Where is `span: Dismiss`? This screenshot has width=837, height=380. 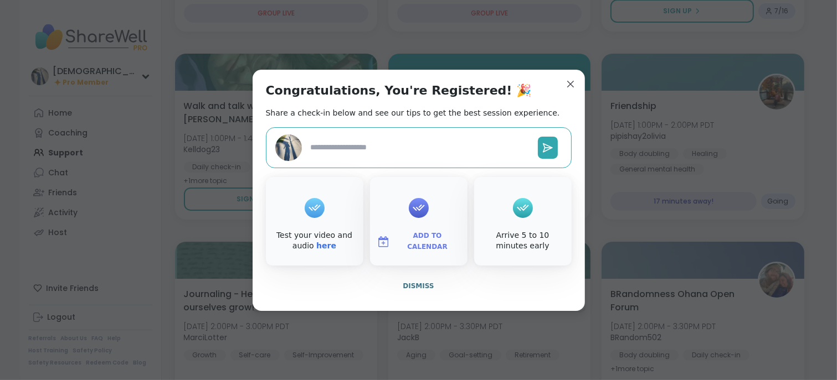
span: Dismiss is located at coordinates (418, 286).